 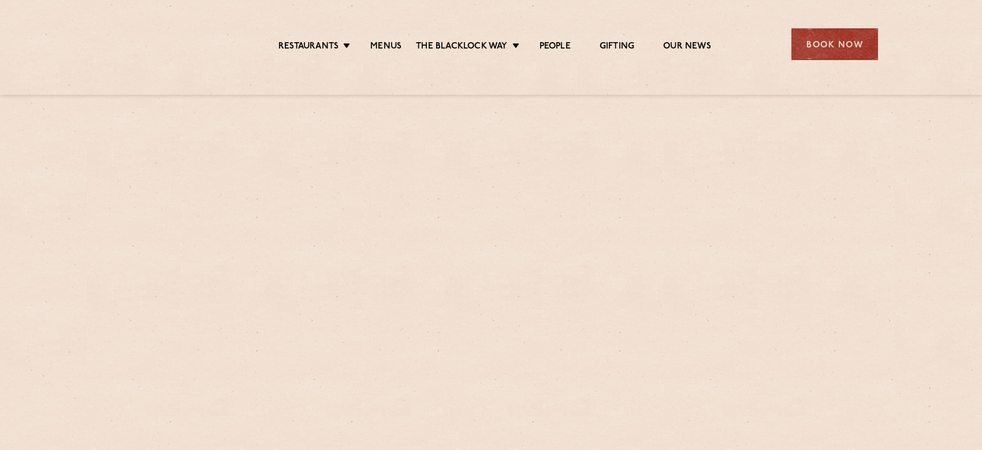 I want to click on a: Gifting, so click(x=617, y=47).